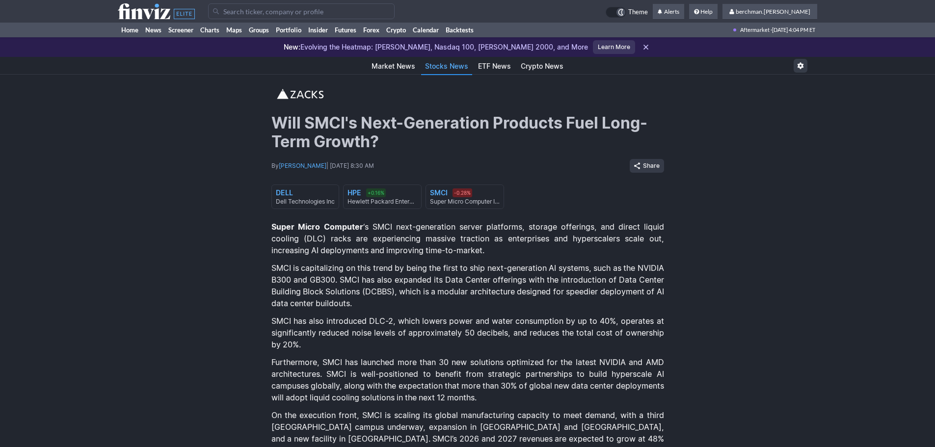 The width and height of the screenshot is (935, 447). Describe the element at coordinates (460, 30) in the screenshot. I see `a: Backtests` at that location.